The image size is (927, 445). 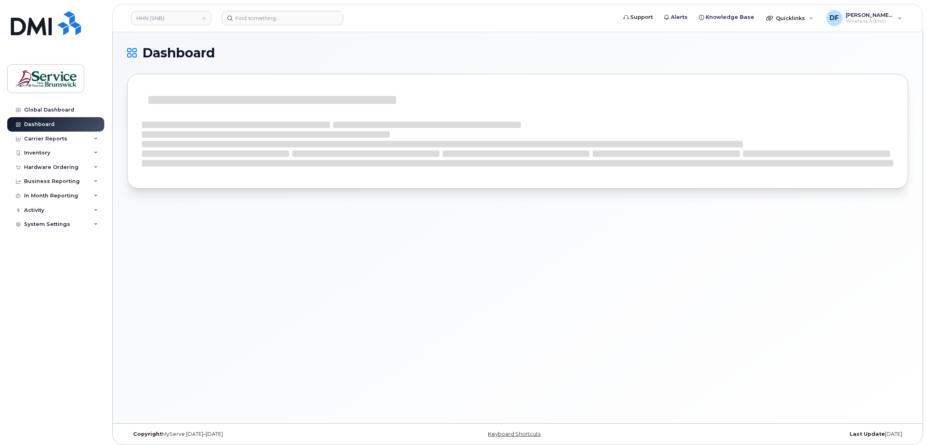 What do you see at coordinates (148, 433) in the screenshot?
I see `strong: Copyright` at bounding box center [148, 433].